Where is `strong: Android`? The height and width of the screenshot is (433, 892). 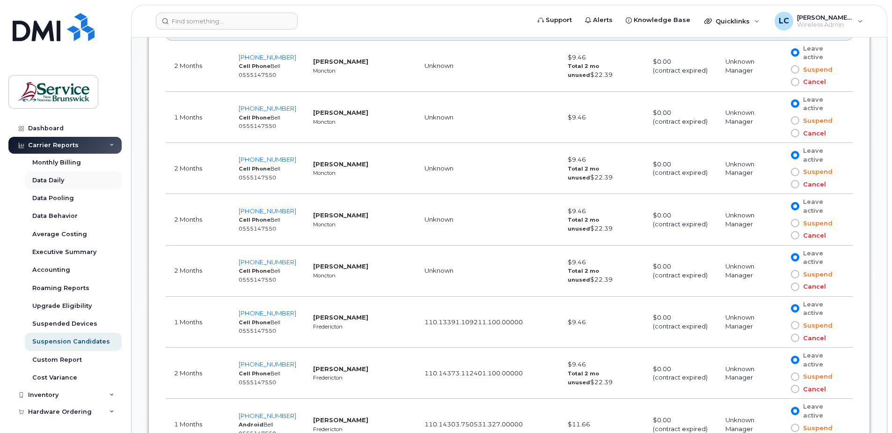 strong: Android is located at coordinates (251, 424).